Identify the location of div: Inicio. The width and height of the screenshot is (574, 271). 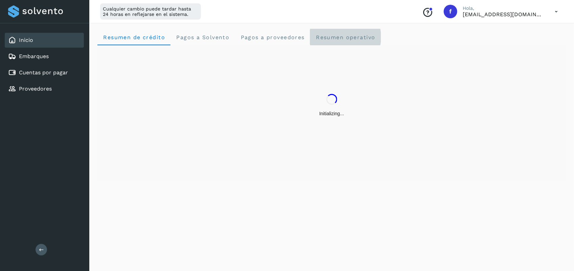
(44, 40).